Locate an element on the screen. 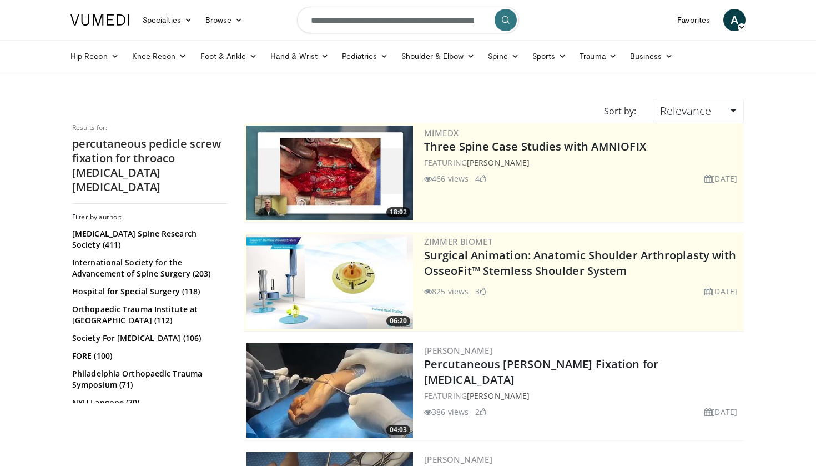  a: 18:02 is located at coordinates (330, 173).